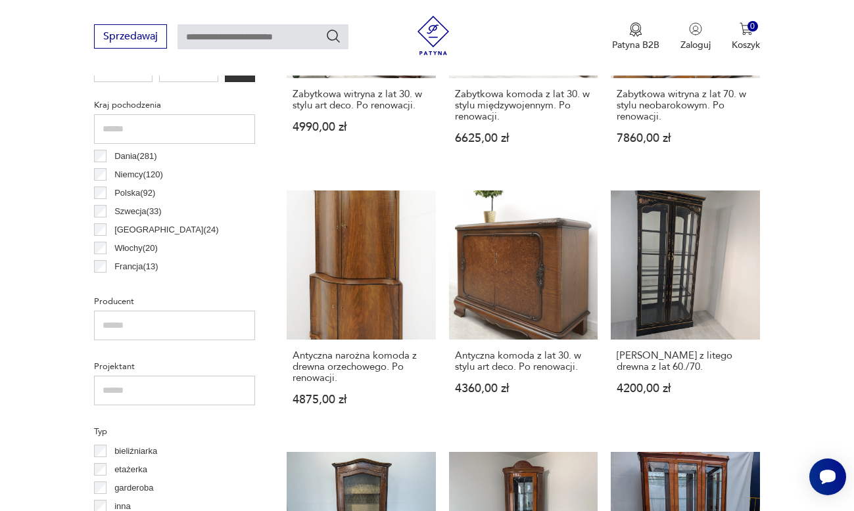 The height and width of the screenshot is (511, 854). I want to click on p: Patyna B2B, so click(635, 45).